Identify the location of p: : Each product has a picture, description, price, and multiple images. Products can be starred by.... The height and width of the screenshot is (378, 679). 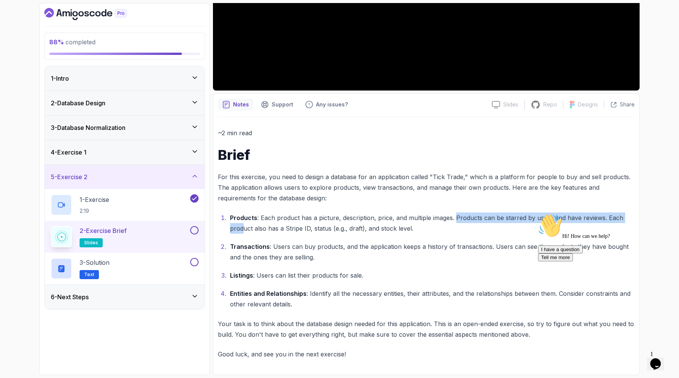
(432, 223).